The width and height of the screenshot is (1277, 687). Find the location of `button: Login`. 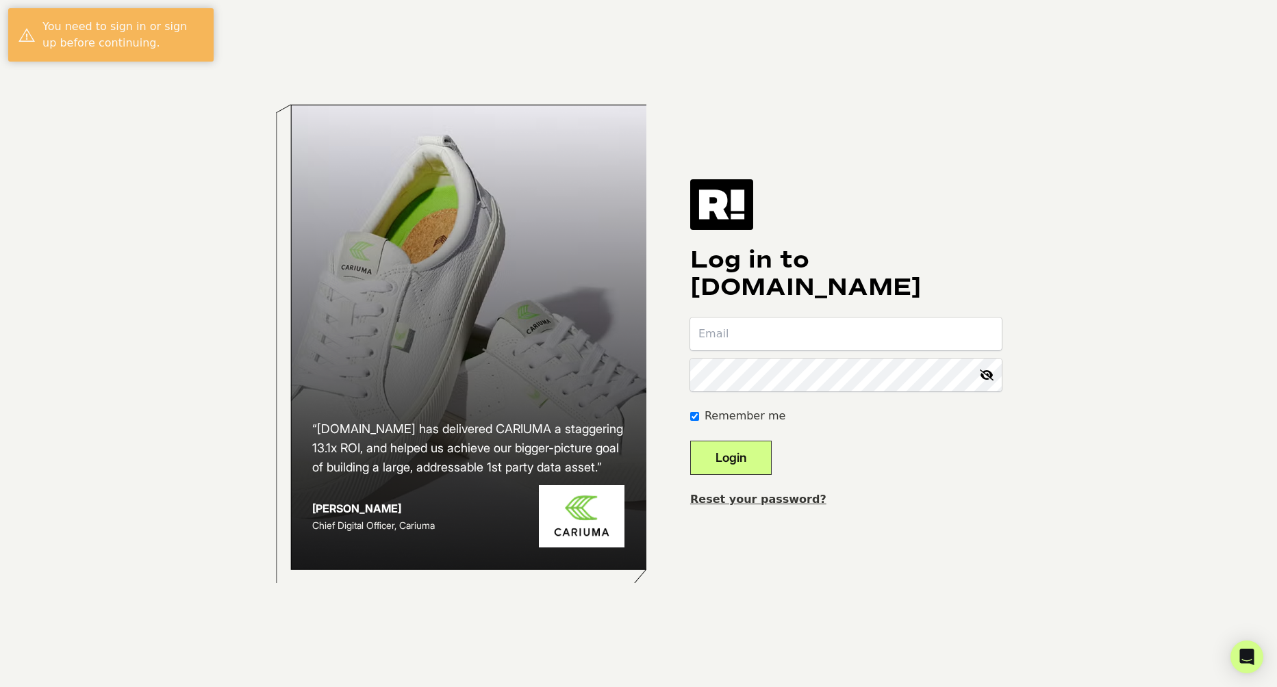

button: Login is located at coordinates (730, 458).